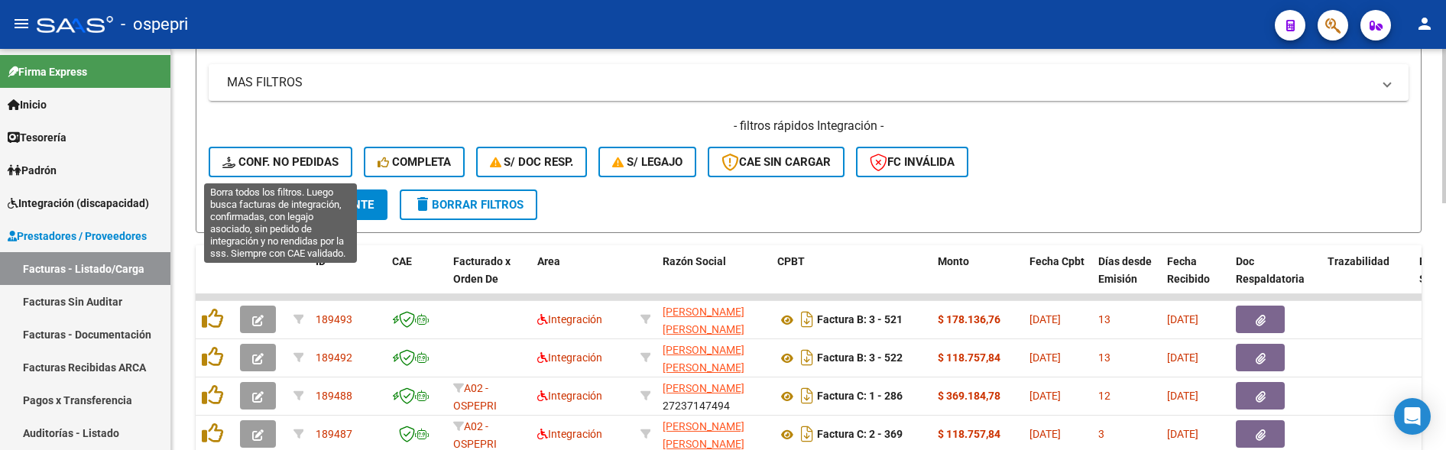  I want to click on div: Open Intercom Messenger, so click(1412, 417).